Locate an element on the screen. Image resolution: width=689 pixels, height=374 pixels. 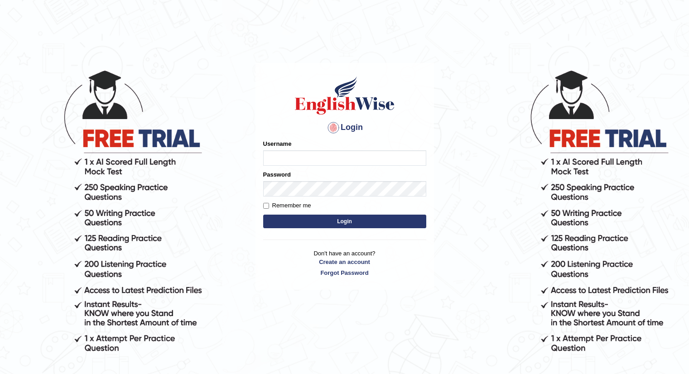
a: Forgot Password is located at coordinates (345, 273).